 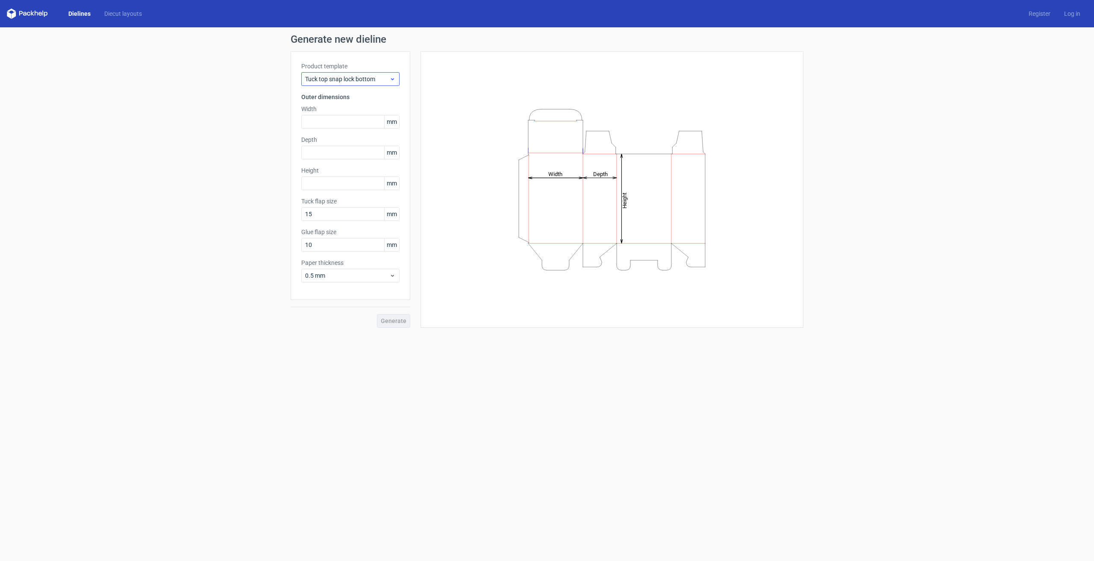 What do you see at coordinates (1039, 14) in the screenshot?
I see `a: Register` at bounding box center [1039, 14].